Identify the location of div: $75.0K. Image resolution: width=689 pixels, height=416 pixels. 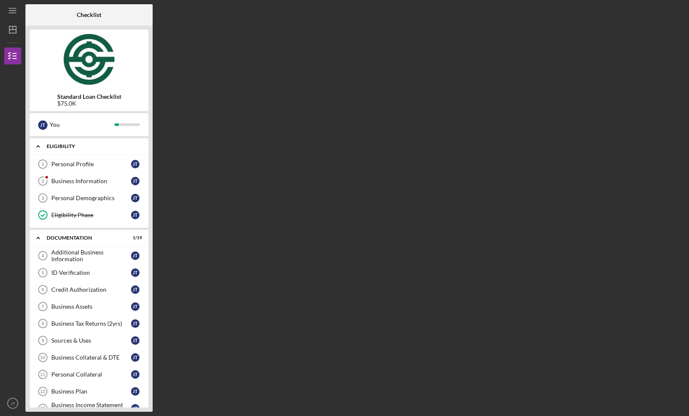
(89, 103).